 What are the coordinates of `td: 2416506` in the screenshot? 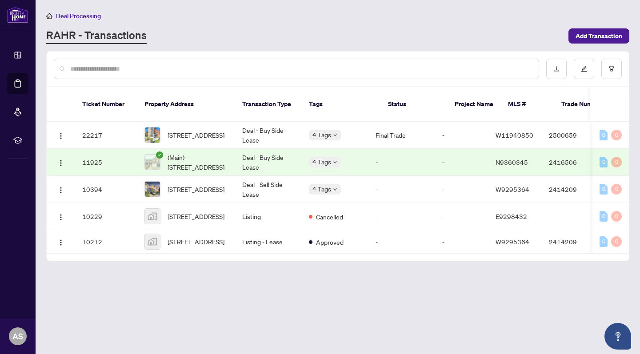 It's located at (573, 162).